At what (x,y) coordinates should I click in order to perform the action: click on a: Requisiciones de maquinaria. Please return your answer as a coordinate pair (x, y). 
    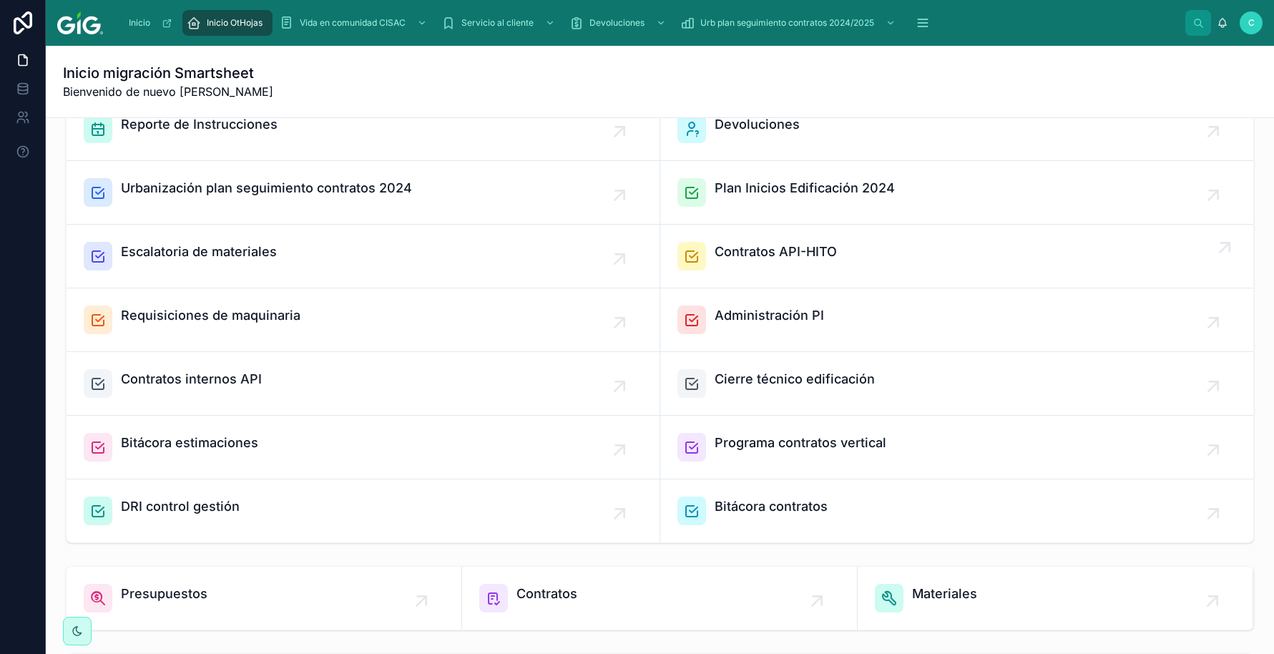
    Looking at the image, I should click on (363, 320).